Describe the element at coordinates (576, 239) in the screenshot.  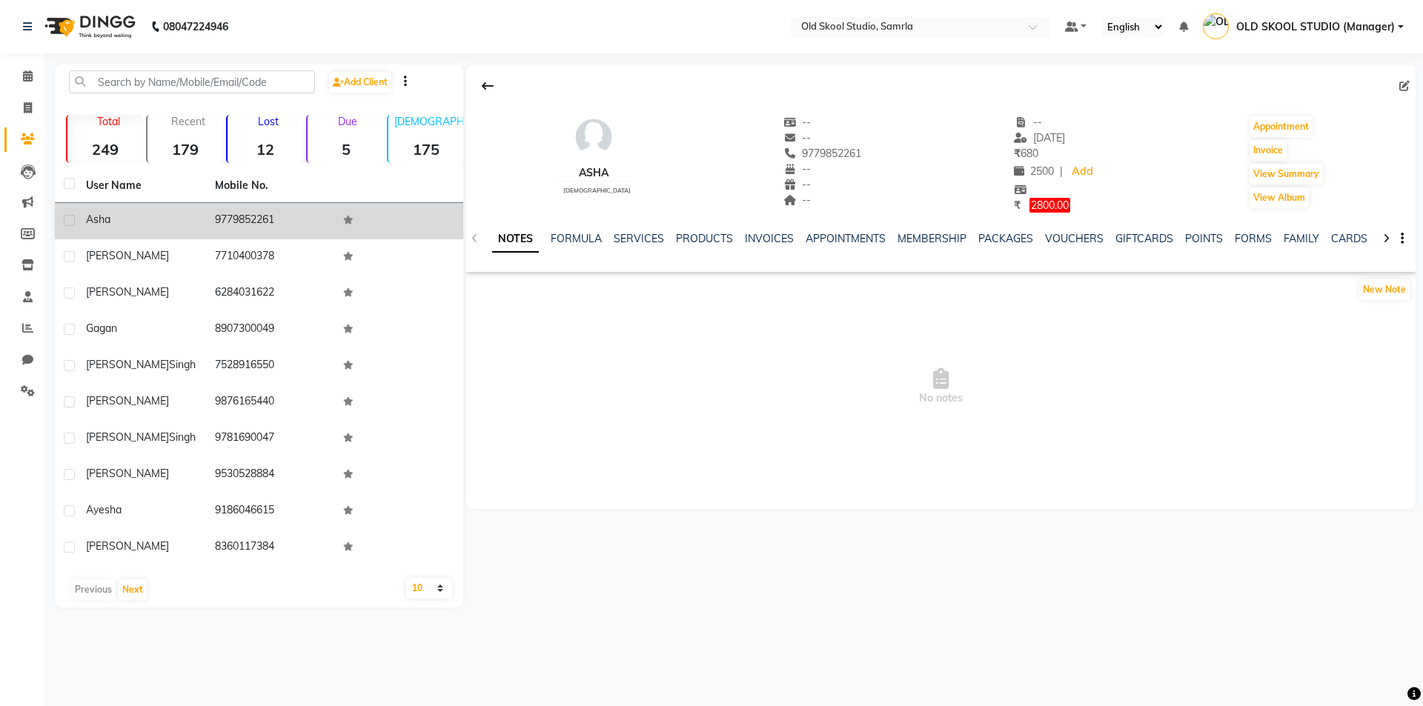
I see `a: FORMULA` at that location.